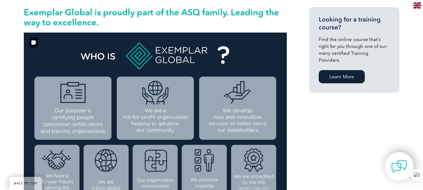  What do you see at coordinates (354, 23) in the screenshot?
I see `h3: Looking for a training course?` at bounding box center [354, 23].